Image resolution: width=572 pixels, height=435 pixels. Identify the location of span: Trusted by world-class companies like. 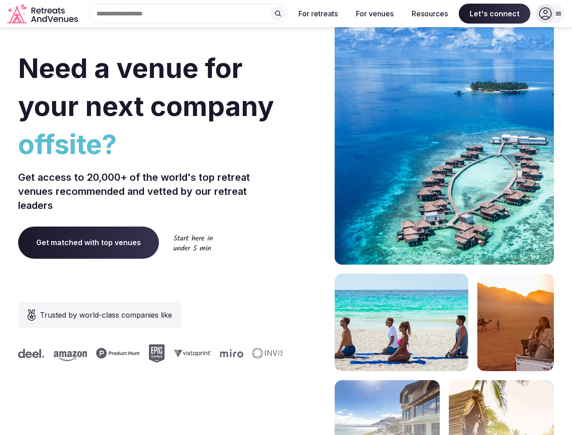
(106, 315).